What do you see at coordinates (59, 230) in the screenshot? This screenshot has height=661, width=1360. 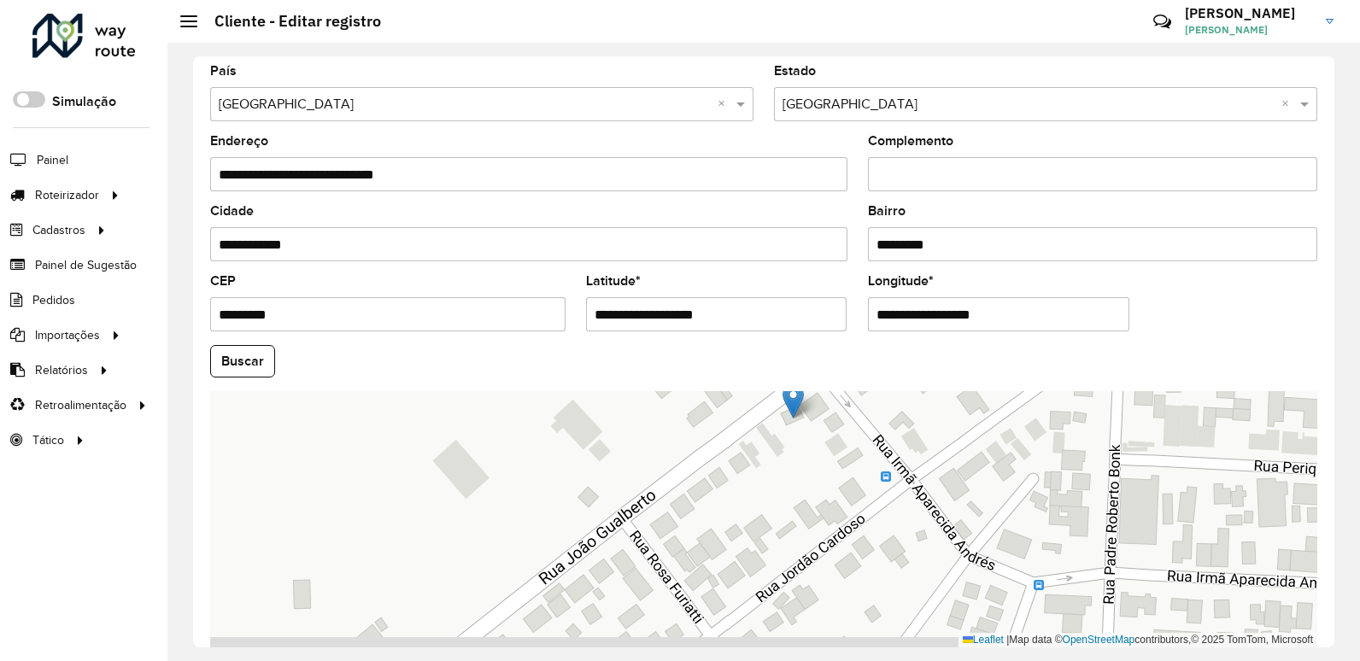 I see `span: Cadastros` at bounding box center [59, 230].